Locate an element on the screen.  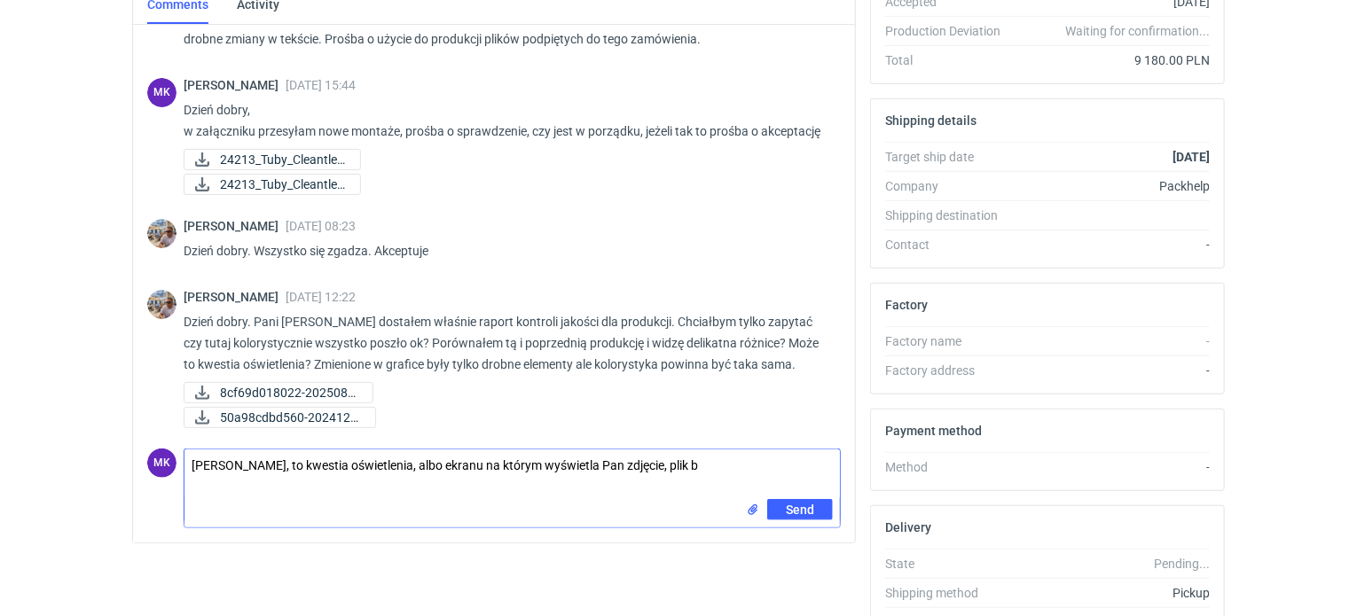
p: Dzień dobry, w załączniku przesyłam nowe montaże, prośba o sprawdzenie, czy jest w porządku, jeże... is located at coordinates (505, 121).